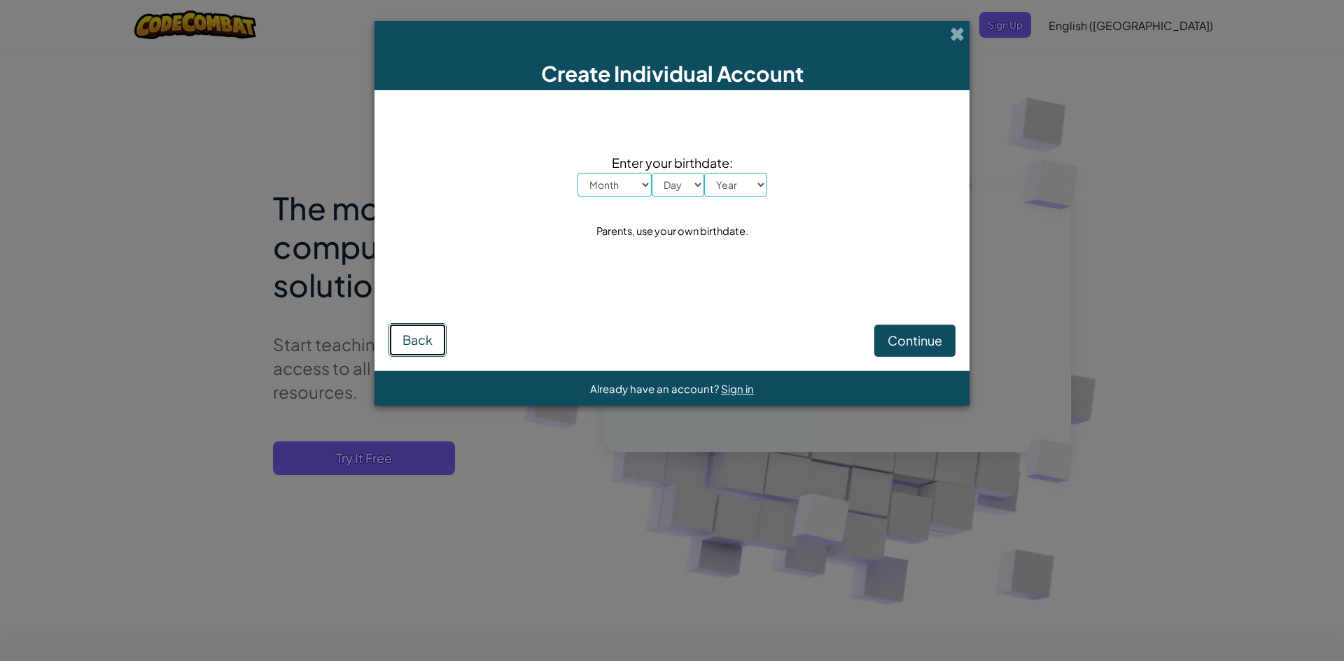 The height and width of the screenshot is (661, 1344). What do you see at coordinates (672, 162) in the screenshot?
I see `span: Enter your birthdate:` at bounding box center [672, 162].